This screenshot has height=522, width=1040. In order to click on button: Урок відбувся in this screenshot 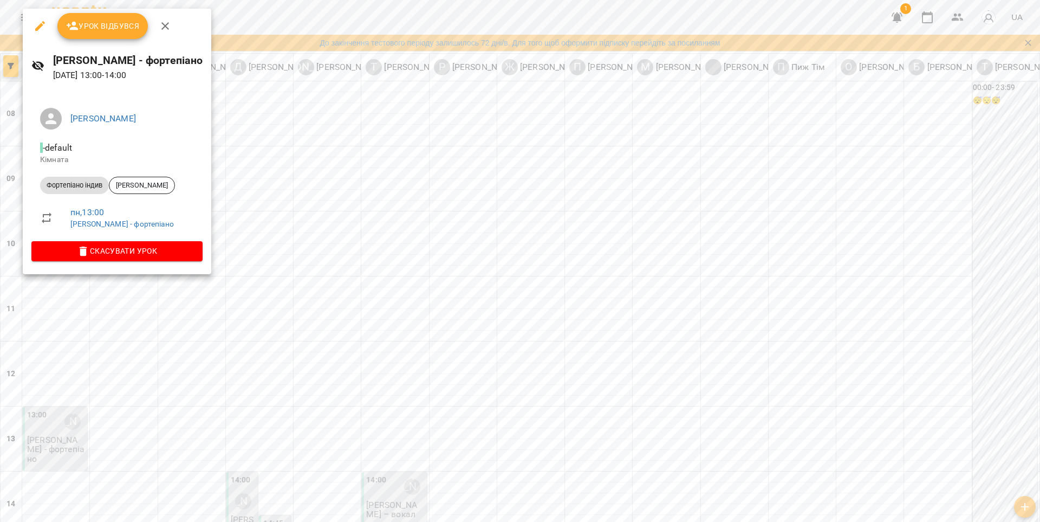, I will do `click(103, 26)`.